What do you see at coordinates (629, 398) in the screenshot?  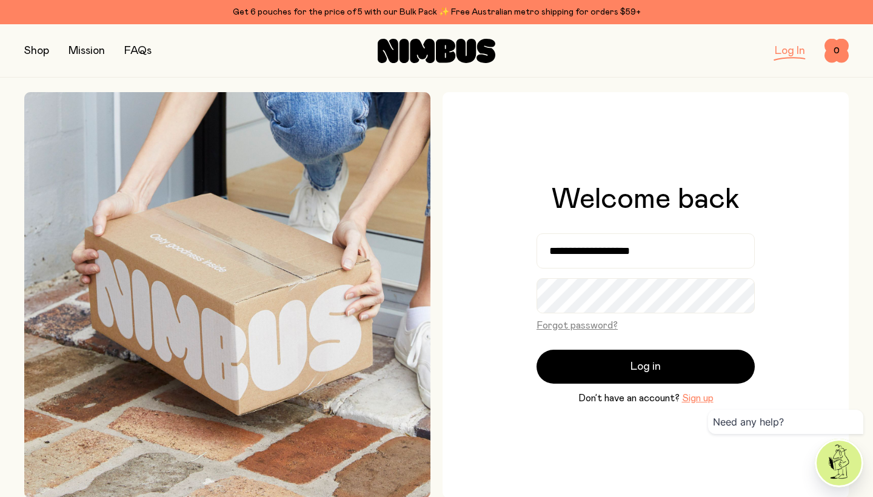 I see `span: Don’t have an account?` at bounding box center [629, 398].